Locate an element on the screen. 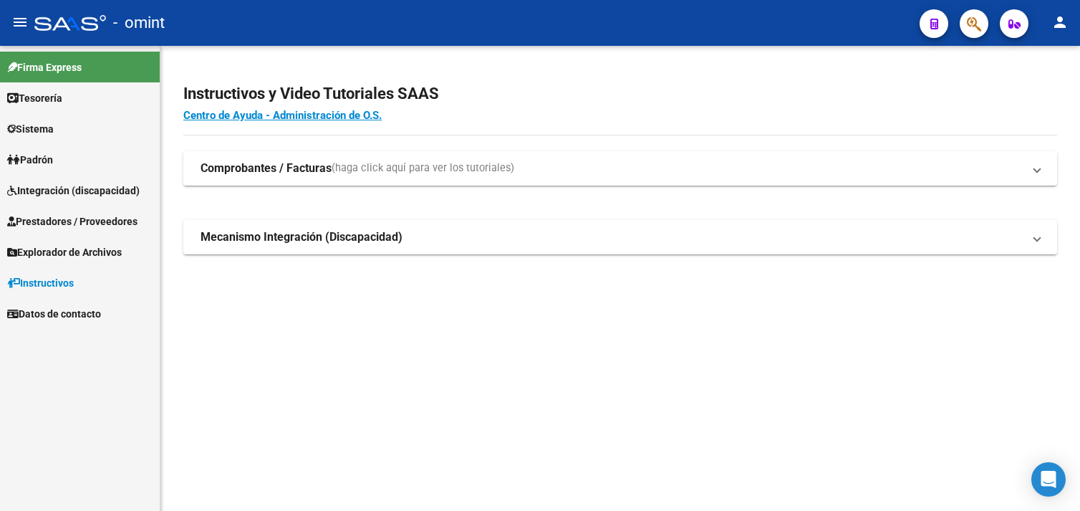  span: Prestadores / Proveedores is located at coordinates (72, 221).